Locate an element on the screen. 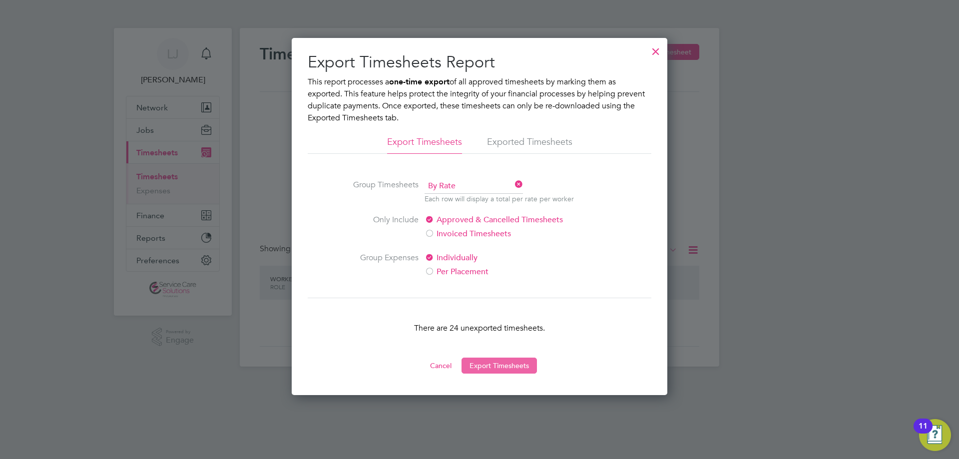 Image resolution: width=959 pixels, height=459 pixels. li: Export Timesheets is located at coordinates (424, 145).